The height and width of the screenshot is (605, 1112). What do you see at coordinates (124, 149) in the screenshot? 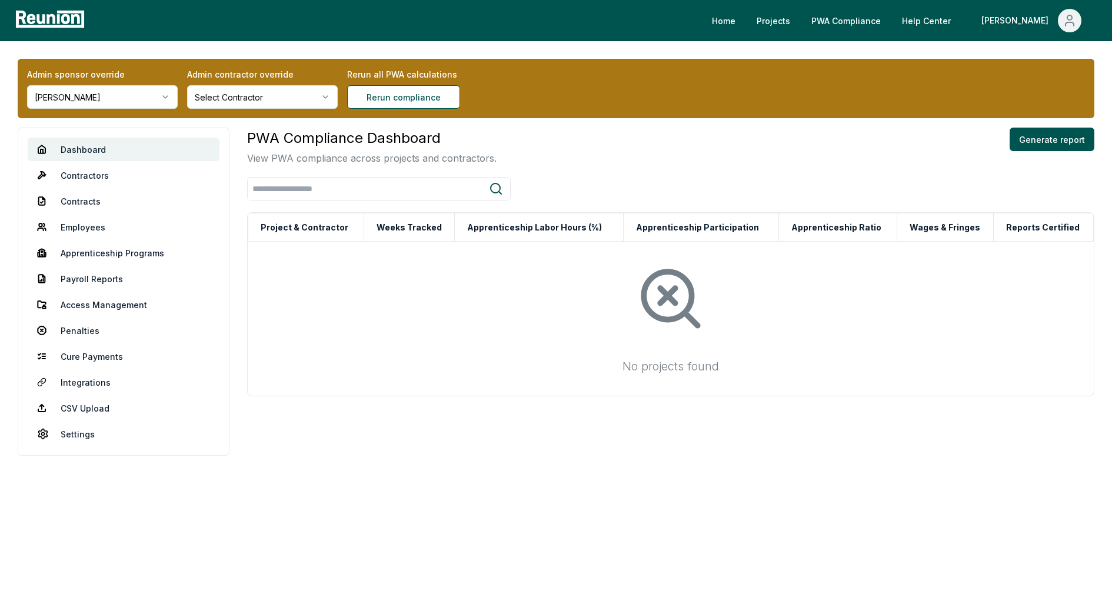
I see `a: Dashboard` at bounding box center [124, 149].